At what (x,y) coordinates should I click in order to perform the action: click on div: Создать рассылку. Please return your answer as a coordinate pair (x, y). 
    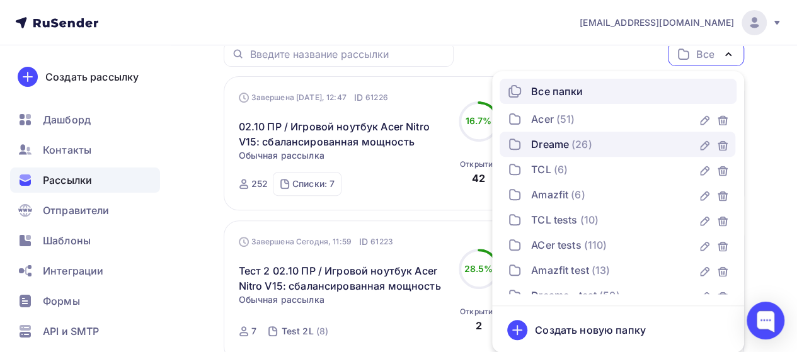
    Looking at the image, I should click on (92, 77).